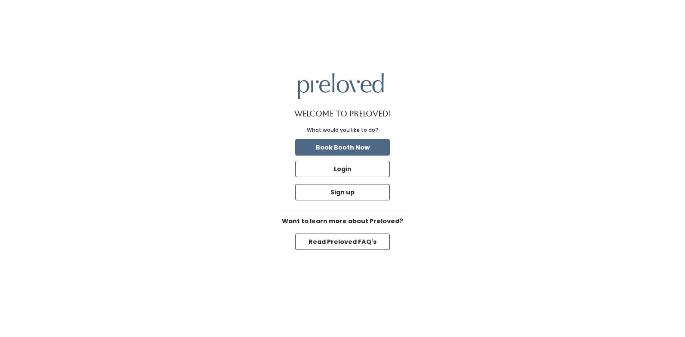 The image size is (685, 337). Describe the element at coordinates (341, 86) in the screenshot. I see `img: preloved logo` at that location.